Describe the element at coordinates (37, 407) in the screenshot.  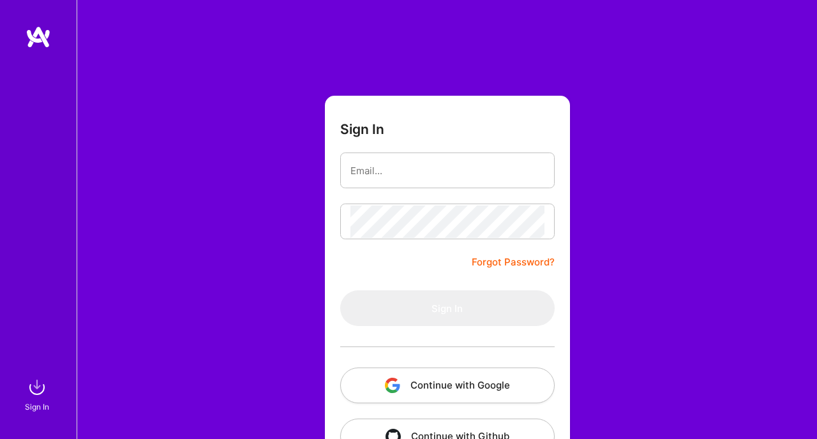
I see `div: Sign In` at that location.